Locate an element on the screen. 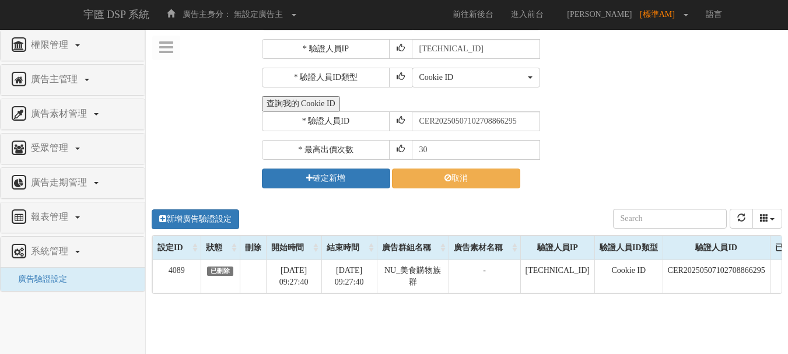 This screenshot has height=354, width=788. span: 廣告走期管理 is located at coordinates (60, 182).